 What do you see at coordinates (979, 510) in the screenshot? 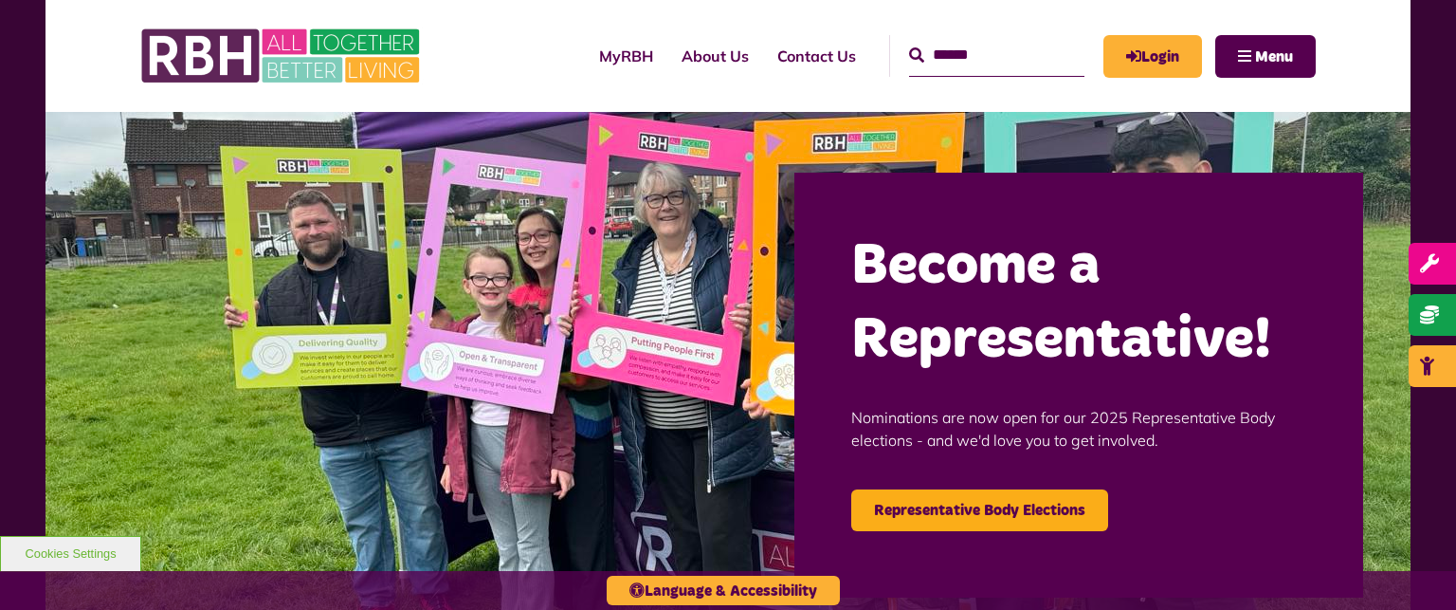
I see `a: Representative Body Elections` at bounding box center [979, 510].